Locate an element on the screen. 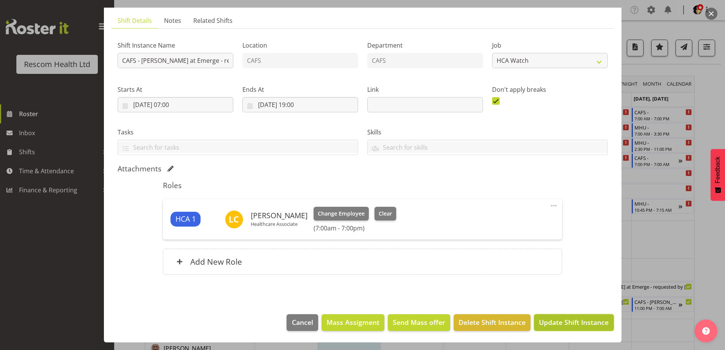 Image resolution: width=725 pixels, height=350 pixels. span: Shift Details is located at coordinates (135, 21).